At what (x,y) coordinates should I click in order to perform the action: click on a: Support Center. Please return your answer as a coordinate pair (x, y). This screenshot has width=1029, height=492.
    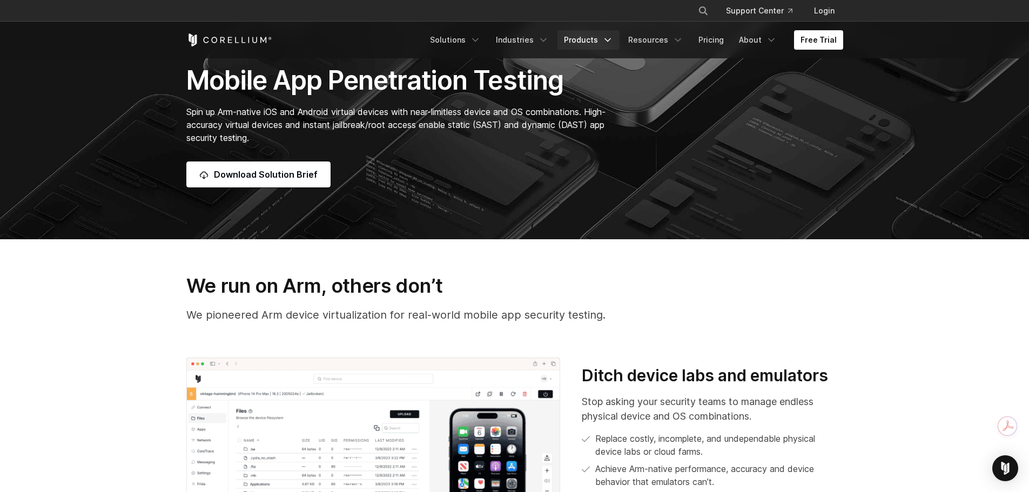
    Looking at the image, I should click on (759, 11).